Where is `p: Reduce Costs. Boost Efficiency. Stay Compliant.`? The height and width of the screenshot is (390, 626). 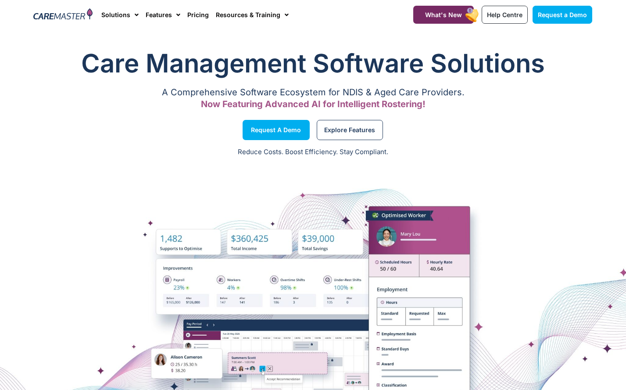
p: Reduce Costs. Boost Efficiency. Stay Compliant. is located at coordinates (313, 152).